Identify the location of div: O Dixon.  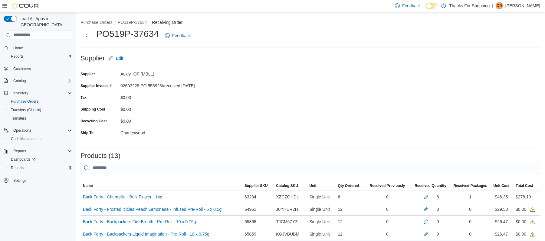
(499, 6).